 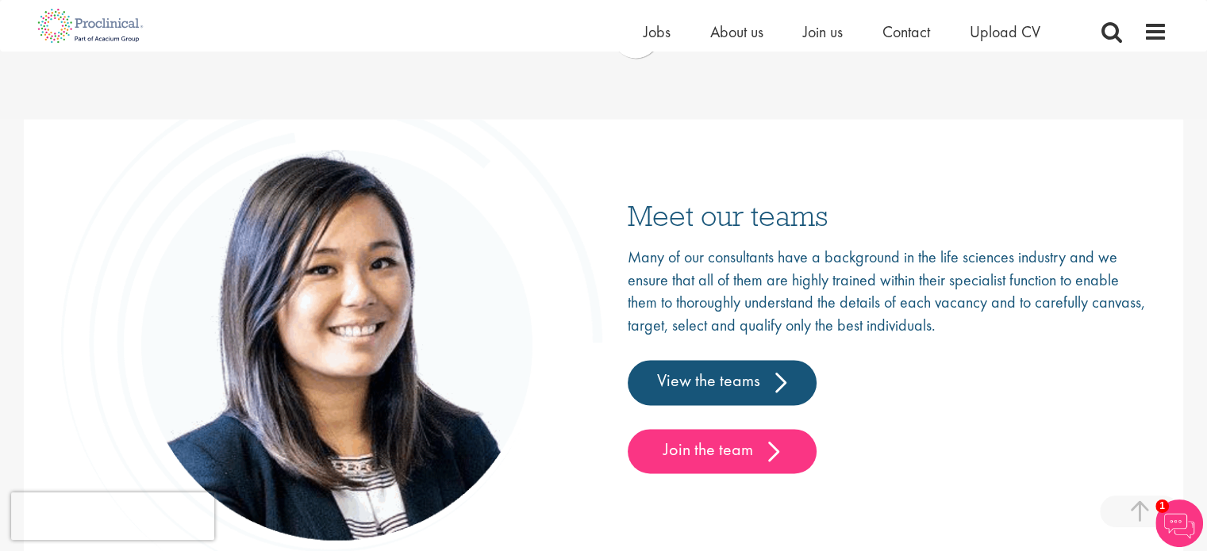 What do you see at coordinates (657, 32) in the screenshot?
I see `a: Jobs` at bounding box center [657, 32].